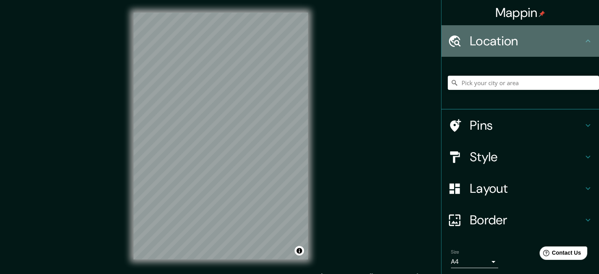  Describe the element at coordinates (526, 220) in the screenshot. I see `h4: Border` at that location.